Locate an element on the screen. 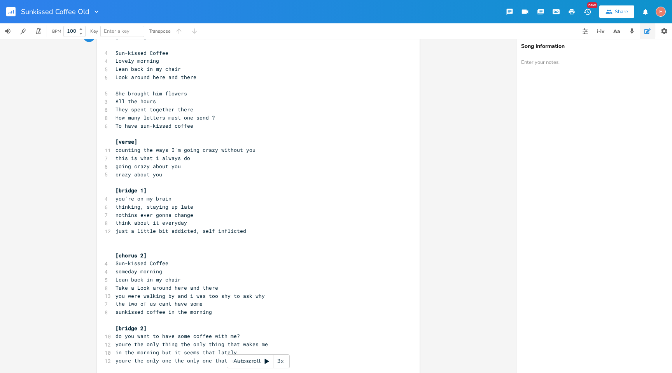 This screenshot has height=373, width=672. span: All the hours is located at coordinates (136, 101).